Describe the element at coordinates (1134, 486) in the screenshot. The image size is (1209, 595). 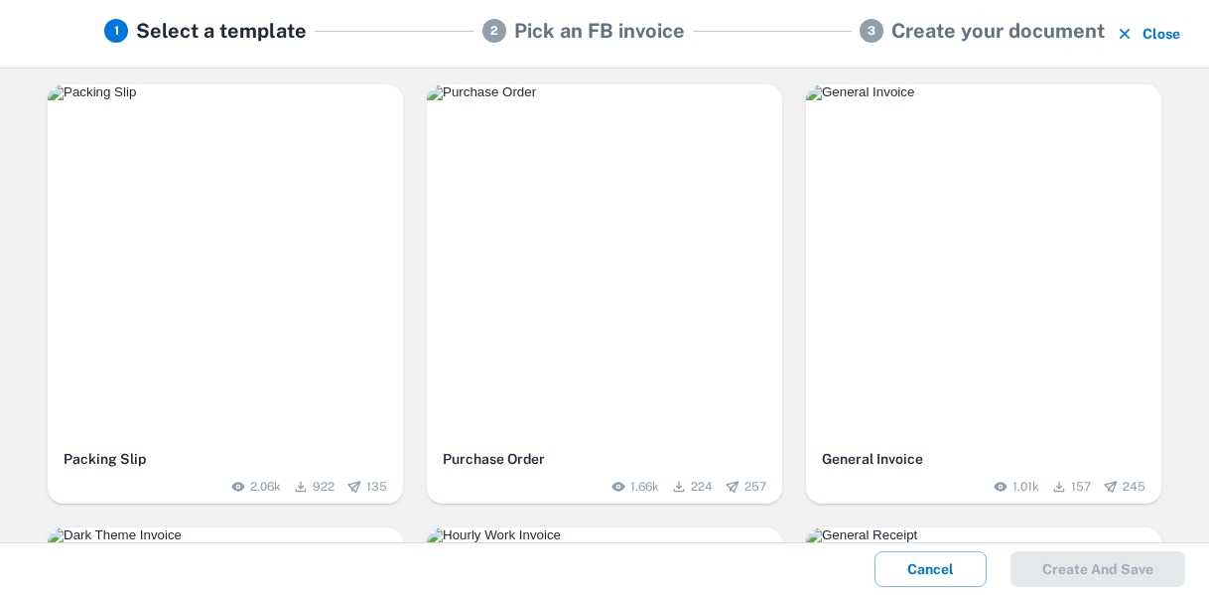
I see `span: 245` at that location.